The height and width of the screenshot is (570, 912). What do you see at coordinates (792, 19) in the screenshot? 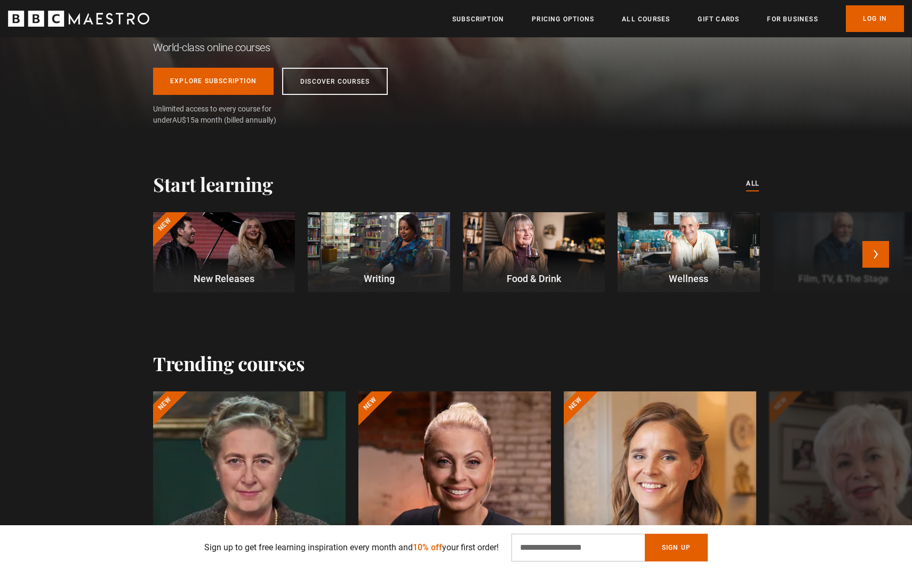
I see `a: For business` at bounding box center [792, 19].